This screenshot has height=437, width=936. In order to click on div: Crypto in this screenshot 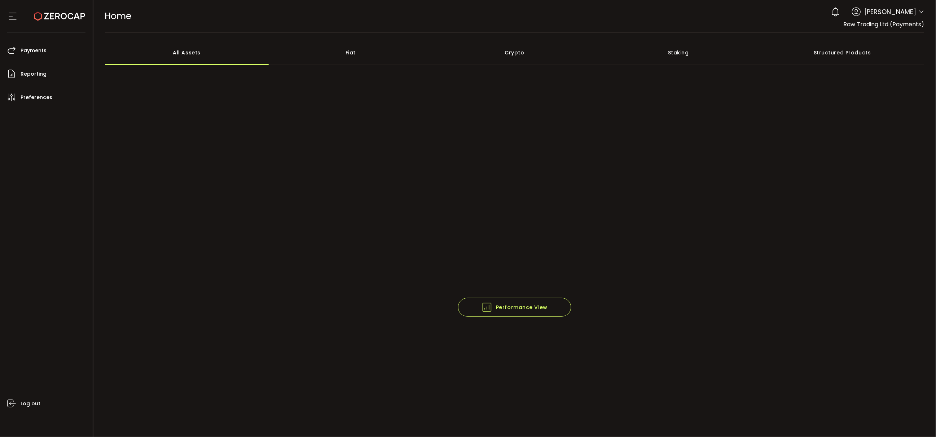, I will do `click(515, 53)`.